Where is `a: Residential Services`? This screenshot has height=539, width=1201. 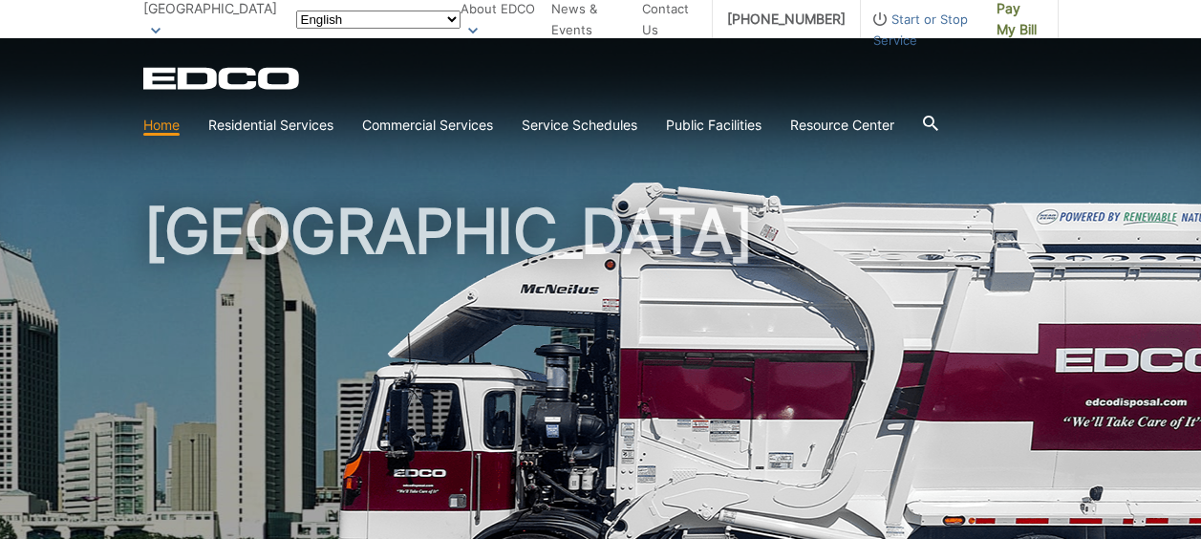
a: Residential Services is located at coordinates (270, 125).